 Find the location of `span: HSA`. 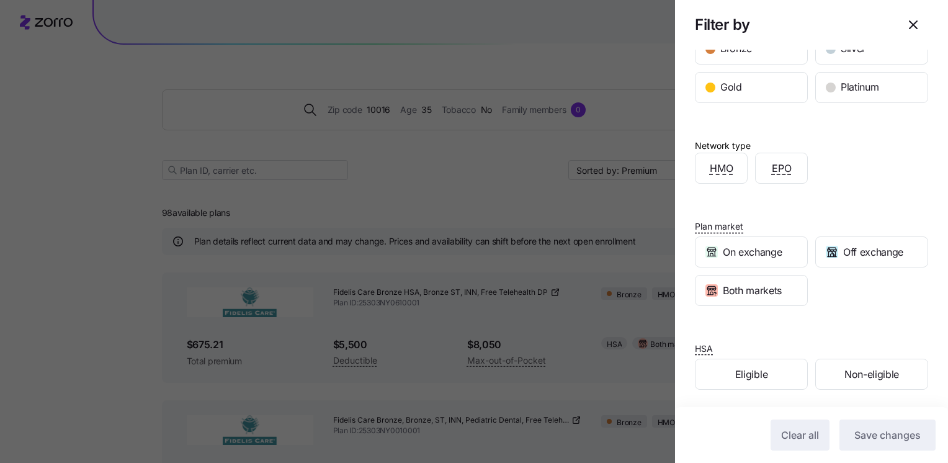

span: HSA is located at coordinates (703, 349).